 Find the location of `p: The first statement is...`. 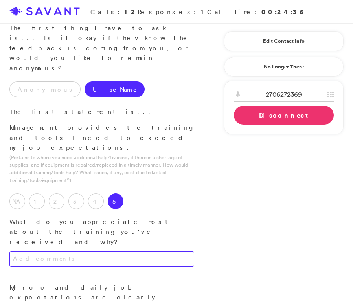

p: The first statement is... is located at coordinates (102, 112).